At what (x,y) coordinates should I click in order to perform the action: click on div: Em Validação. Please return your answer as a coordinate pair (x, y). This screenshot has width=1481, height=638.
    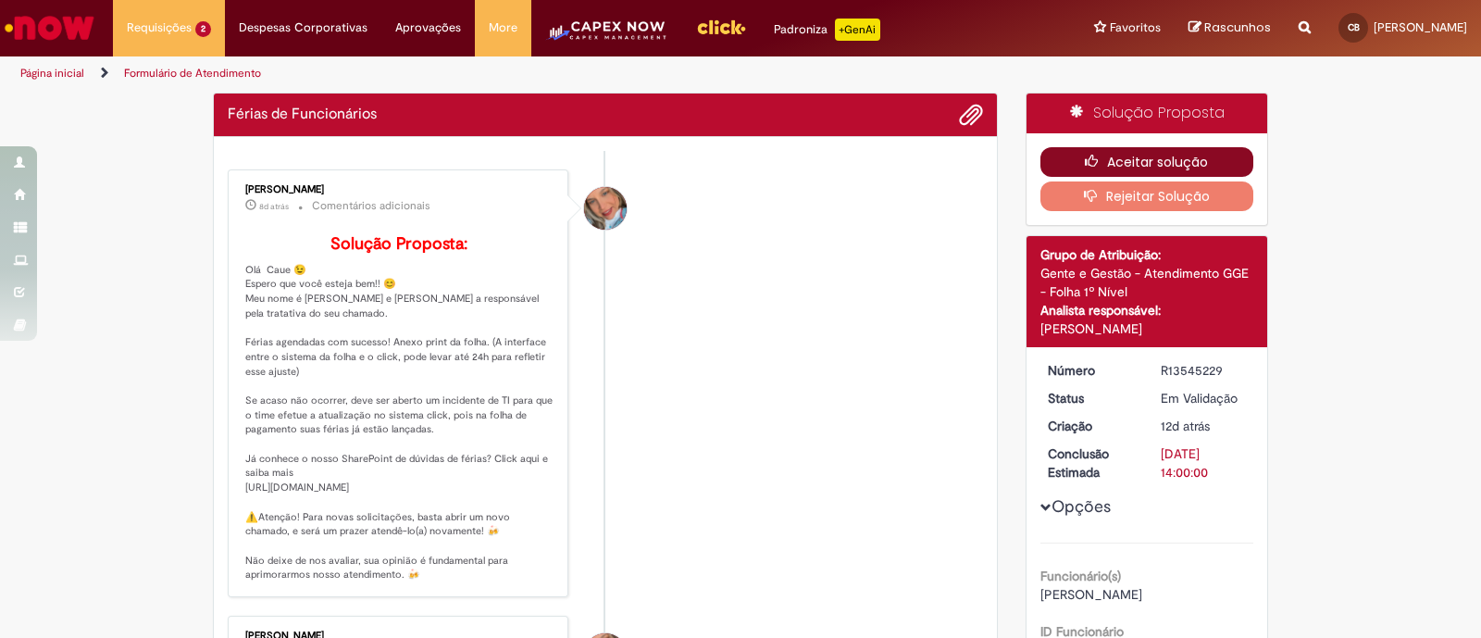
    Looking at the image, I should click on (1204, 398).